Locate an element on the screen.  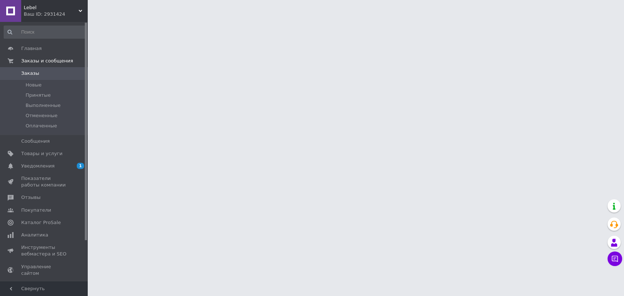
span: Оплаченные is located at coordinates (41, 126).